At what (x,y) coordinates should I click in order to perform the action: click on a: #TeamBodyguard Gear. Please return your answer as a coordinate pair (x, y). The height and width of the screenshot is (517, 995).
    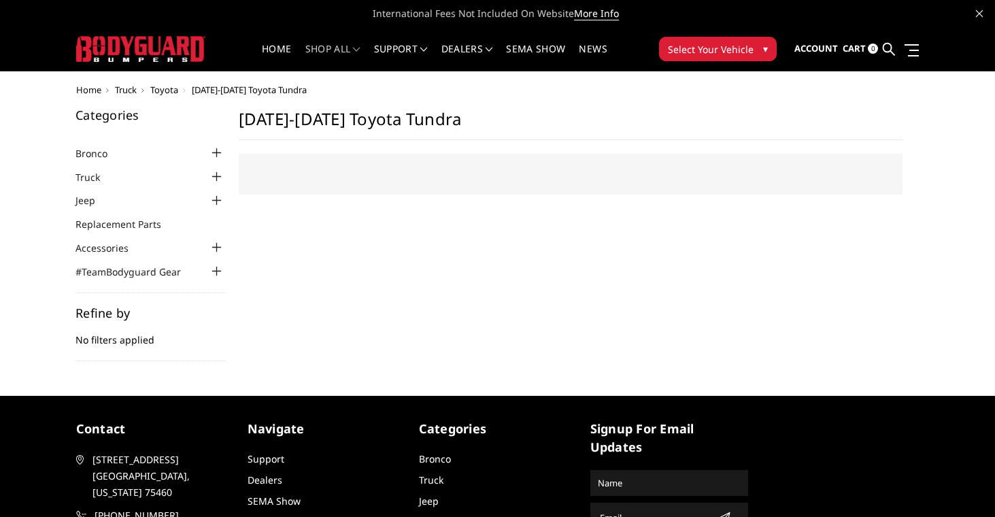
    Looking at the image, I should click on (137, 271).